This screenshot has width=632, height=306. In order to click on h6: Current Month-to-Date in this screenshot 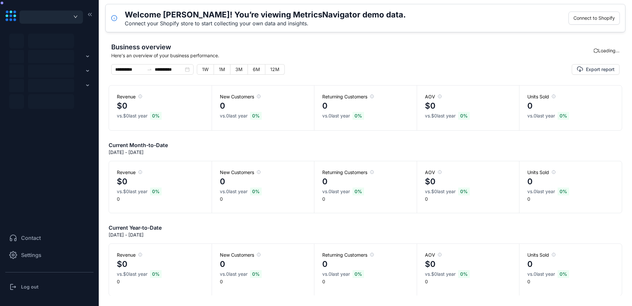, I will do `click(138, 145)`.